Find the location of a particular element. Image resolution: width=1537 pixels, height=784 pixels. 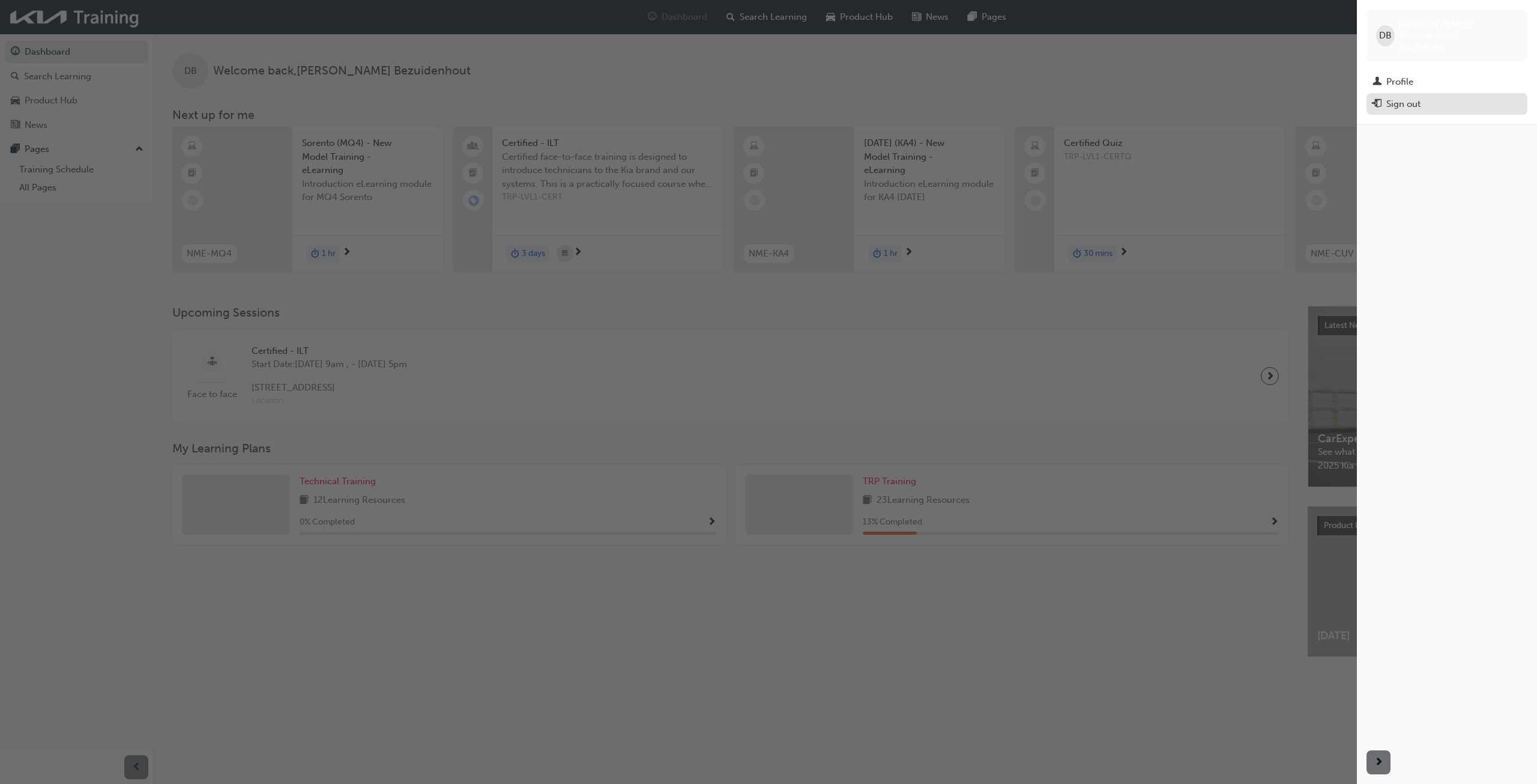

span: exit-icon is located at coordinates (1377, 104).